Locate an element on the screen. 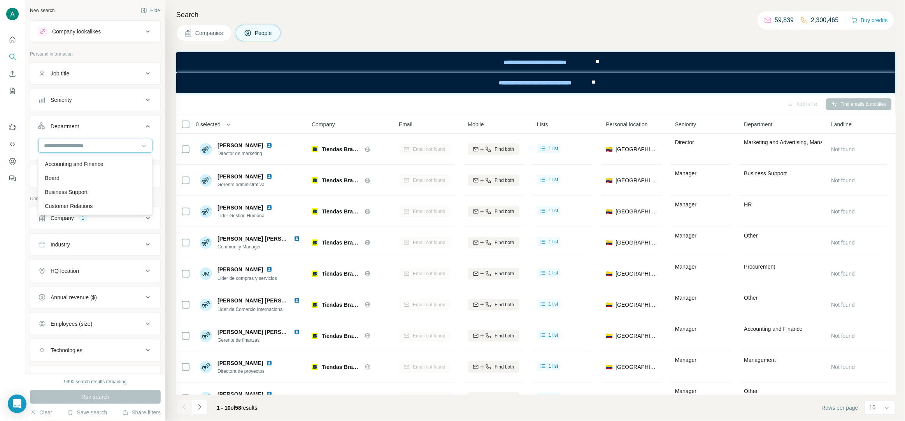 Image resolution: width=905 pixels, height=421 pixels. button: Share filters is located at coordinates (141, 413).